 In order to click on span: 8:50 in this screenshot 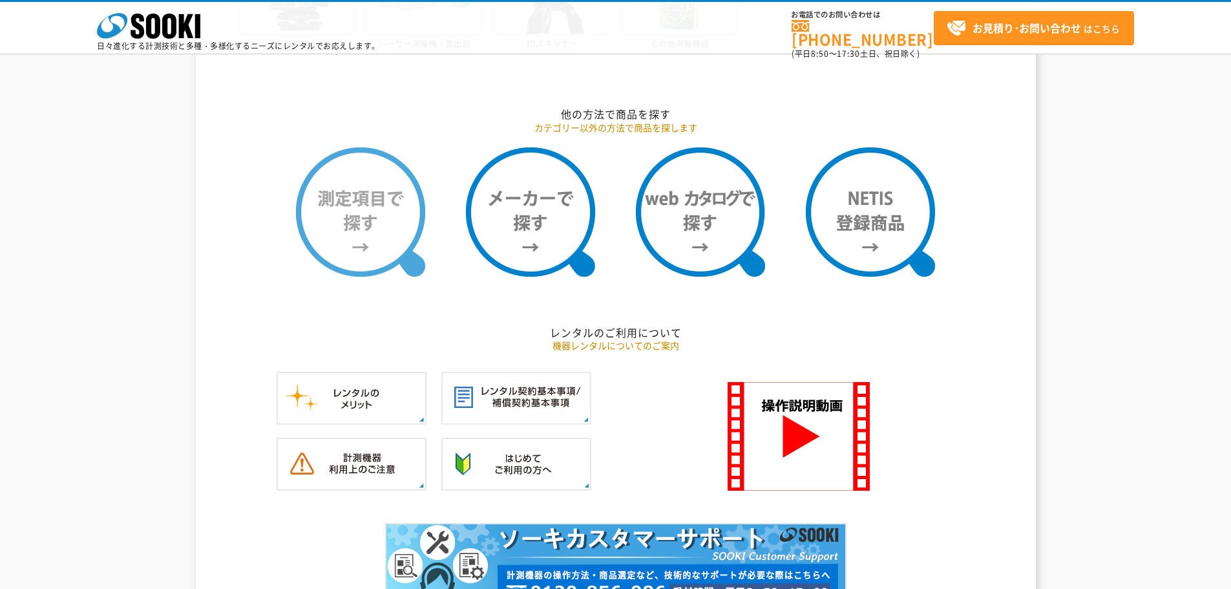, I will do `click(820, 54)`.